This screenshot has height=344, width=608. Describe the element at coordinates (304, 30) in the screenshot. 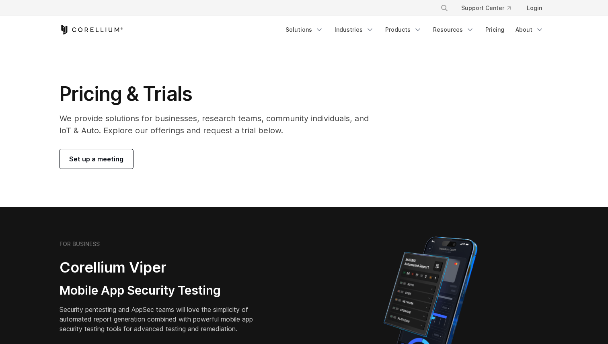

I see `a: Solutions` at that location.